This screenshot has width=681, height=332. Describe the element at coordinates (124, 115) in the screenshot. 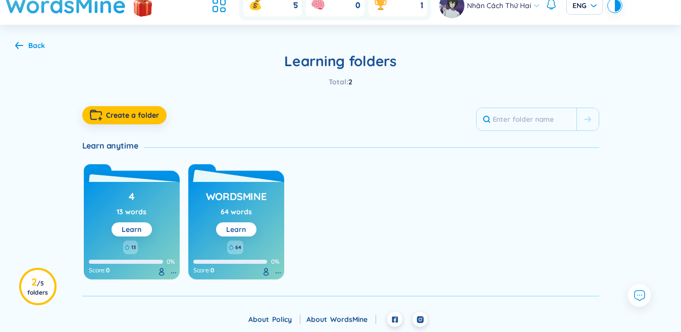

I see `button: Create a folder` at that location.